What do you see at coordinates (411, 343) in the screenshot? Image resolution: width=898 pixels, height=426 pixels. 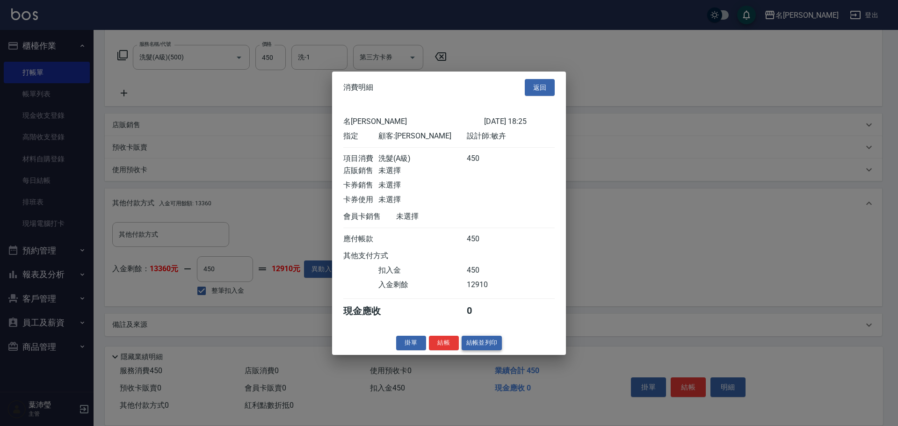 I see `button: 掛單` at bounding box center [411, 343].